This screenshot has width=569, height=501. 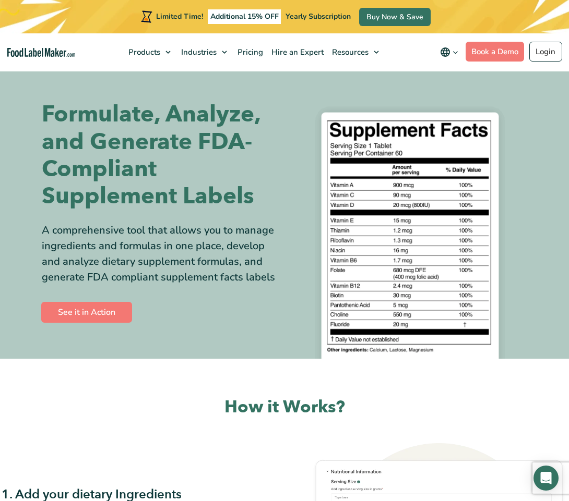 I want to click on a: Book a Demo, so click(x=495, y=52).